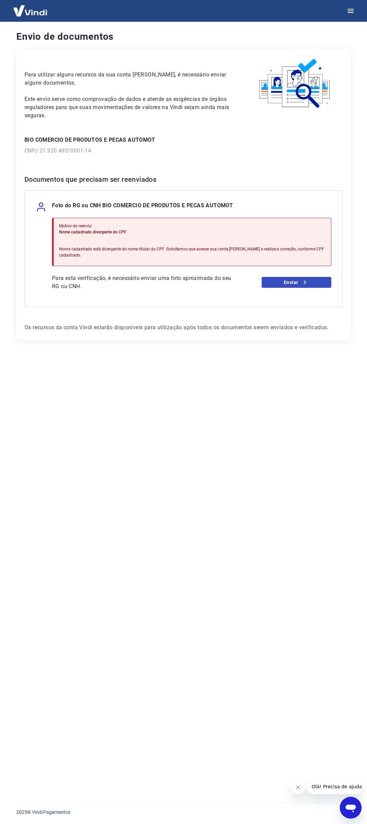  I want to click on img: waiting_documents.41d9841a9773e5fdf392cede4d13b617.svg, so click(295, 84).